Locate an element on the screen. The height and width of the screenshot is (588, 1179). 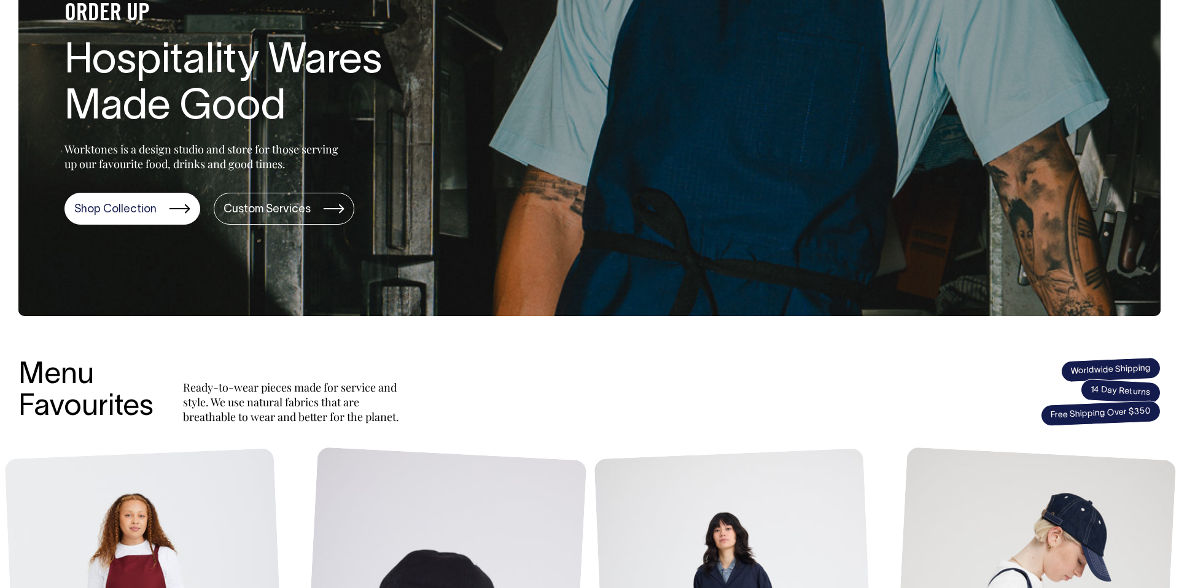
h3: Menu Favourites is located at coordinates (86, 392).